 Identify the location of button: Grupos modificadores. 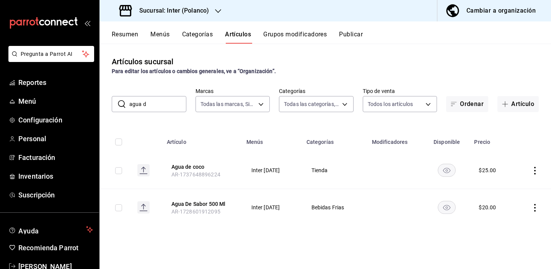
(295, 37).